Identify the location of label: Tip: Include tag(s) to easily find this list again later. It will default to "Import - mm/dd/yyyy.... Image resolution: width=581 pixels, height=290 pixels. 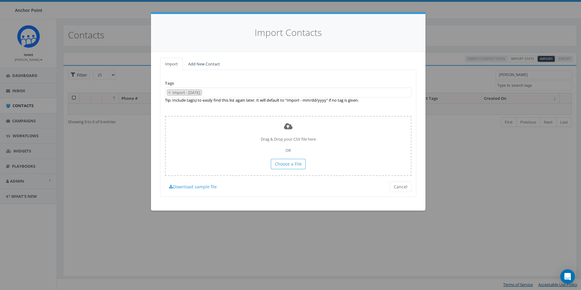
(261, 100).